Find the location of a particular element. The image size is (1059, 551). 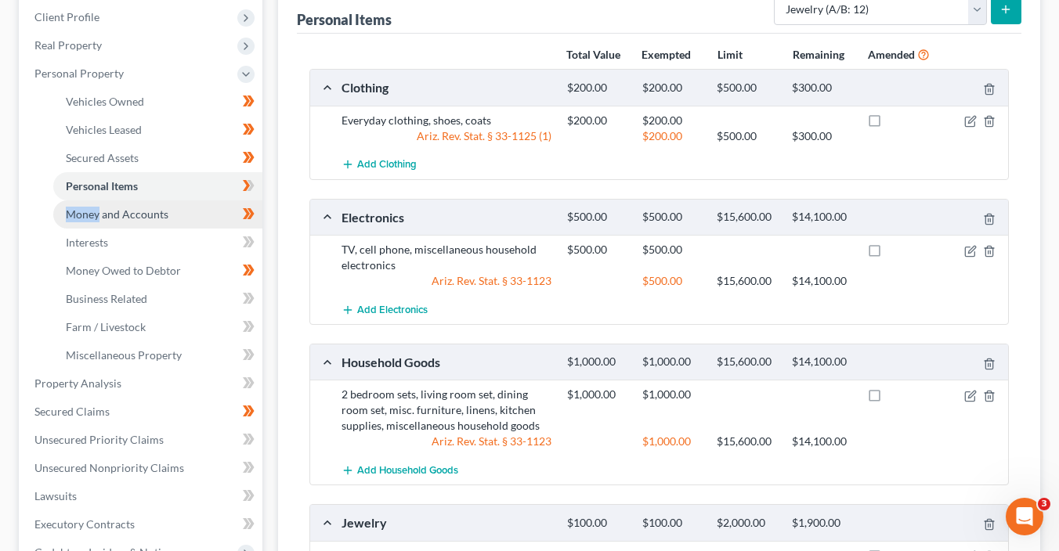

div: Ariz. Rev. Stat. § 33-1125 (1) is located at coordinates (446, 136).